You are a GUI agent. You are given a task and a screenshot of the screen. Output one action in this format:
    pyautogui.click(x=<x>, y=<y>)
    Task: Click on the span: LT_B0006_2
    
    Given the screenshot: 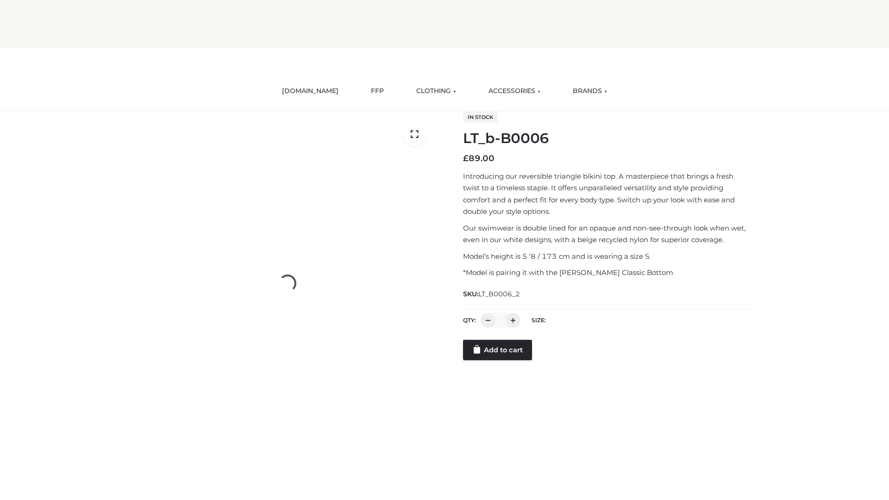 What is the action you would take?
    pyautogui.click(x=499, y=294)
    